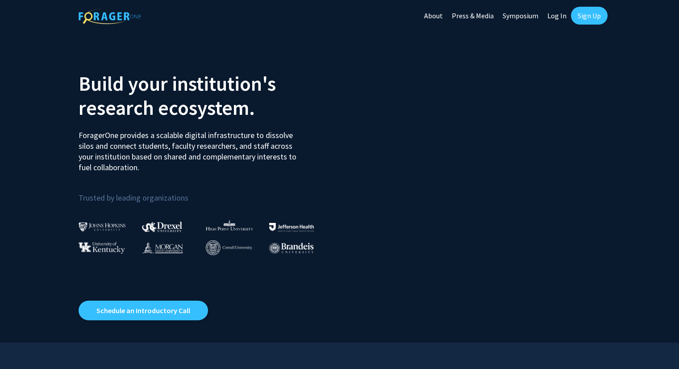 This screenshot has width=679, height=369. Describe the element at coordinates (110, 16) in the screenshot. I see `img: ForagerOne Logo` at that location.